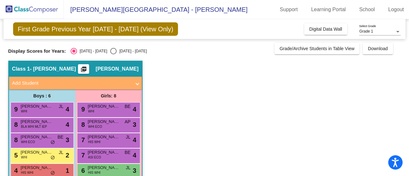  I want to click on span: Digital Data Wall, so click(326, 29).